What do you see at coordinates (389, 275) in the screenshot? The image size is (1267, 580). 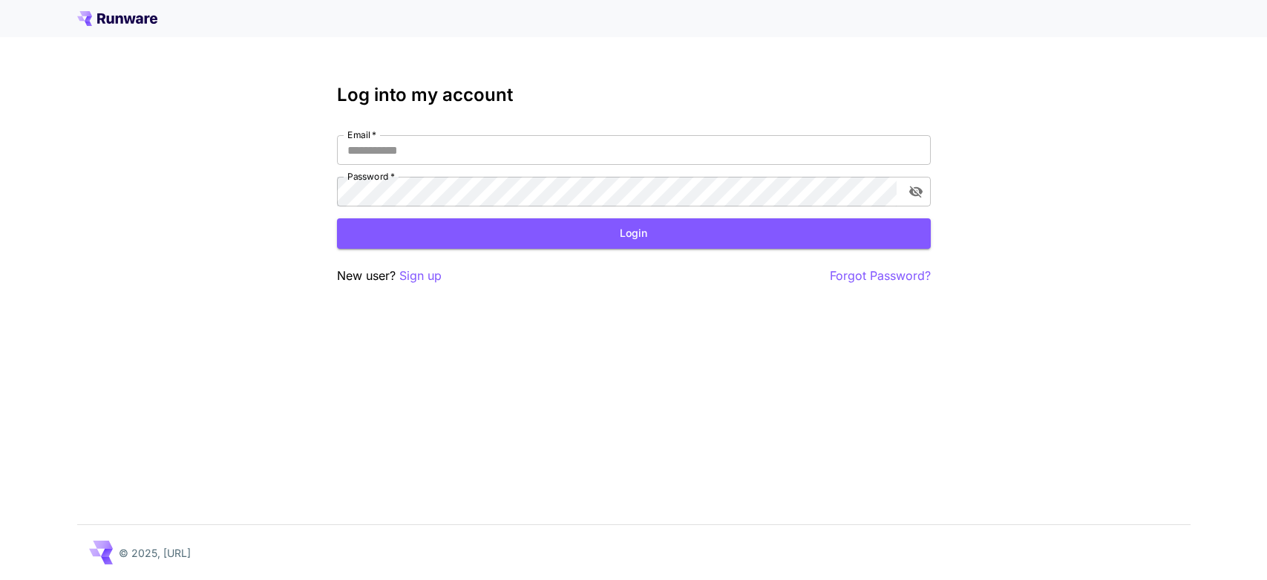 I see `p: New user?` at bounding box center [389, 275].